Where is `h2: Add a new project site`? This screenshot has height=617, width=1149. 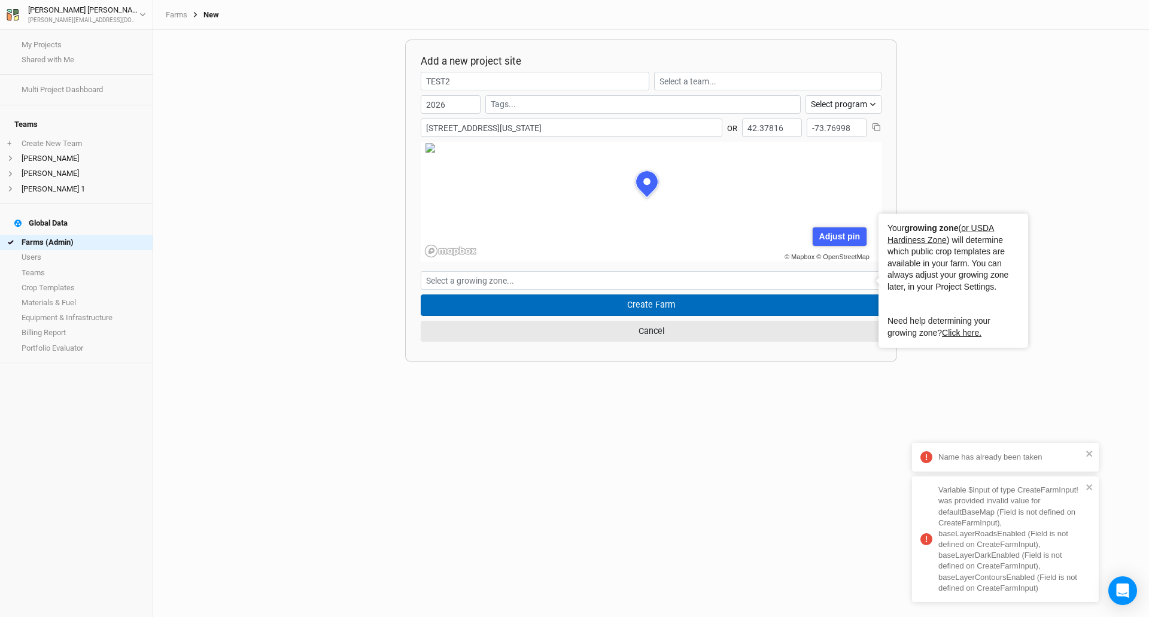 h2: Add a new project site is located at coordinates (651, 61).